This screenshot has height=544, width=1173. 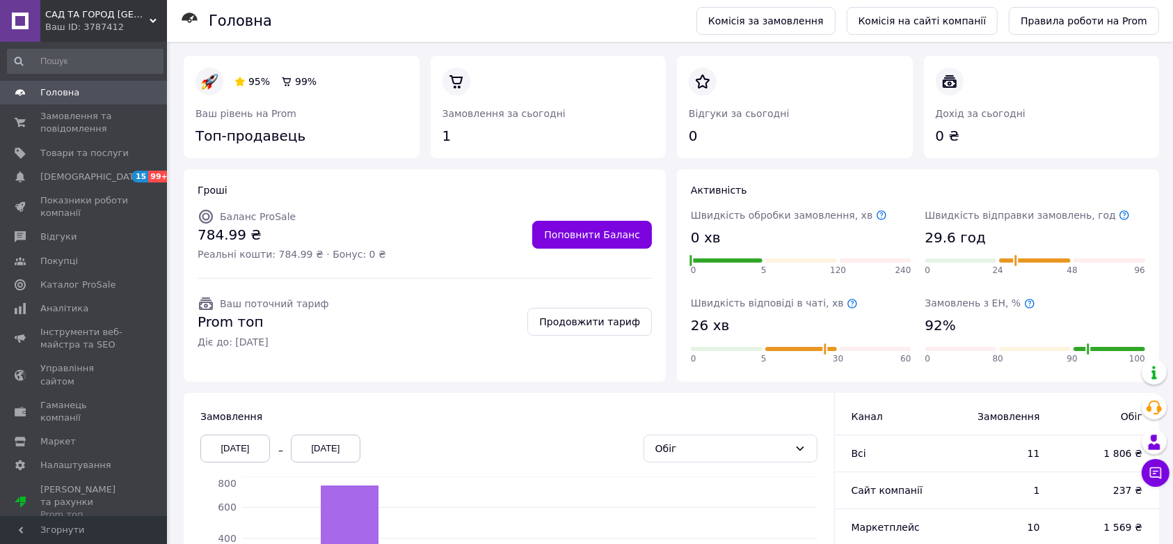 I want to click on span: 10, so click(x=999, y=527).